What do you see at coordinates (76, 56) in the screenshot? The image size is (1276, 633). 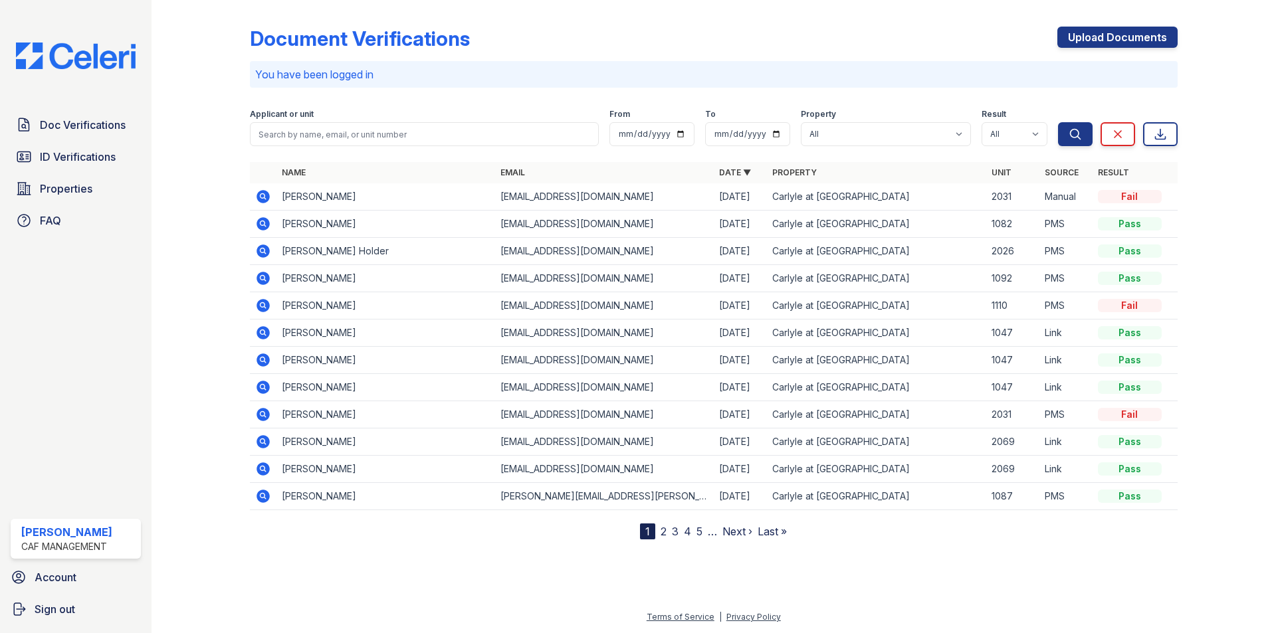 I see `img: CE_Logo_Blue-a8612792a0a2168367f1c8372b55b34899dd931a85d93a1a3d3e32e68fde9ad4.png` at bounding box center [76, 56].